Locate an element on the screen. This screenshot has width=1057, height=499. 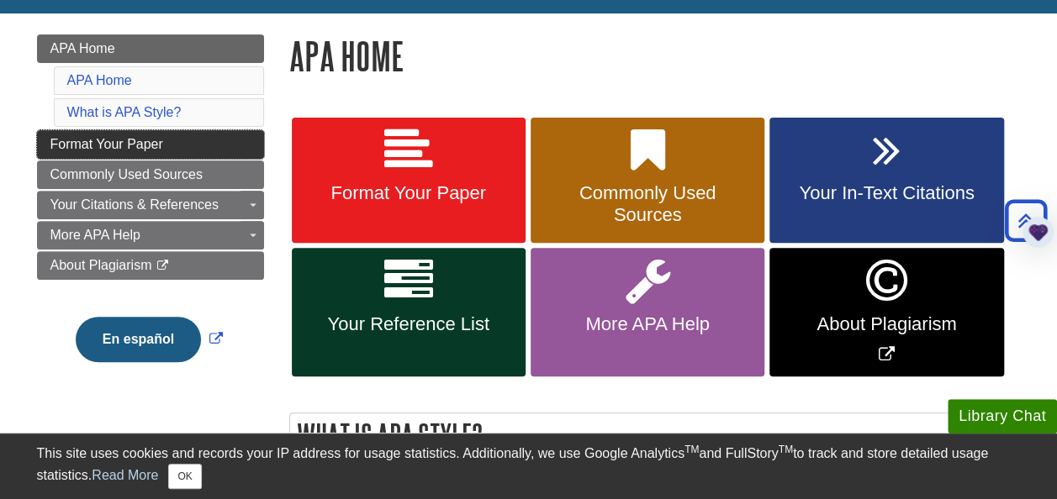
span: Your In-Text Citations is located at coordinates (886, 193).